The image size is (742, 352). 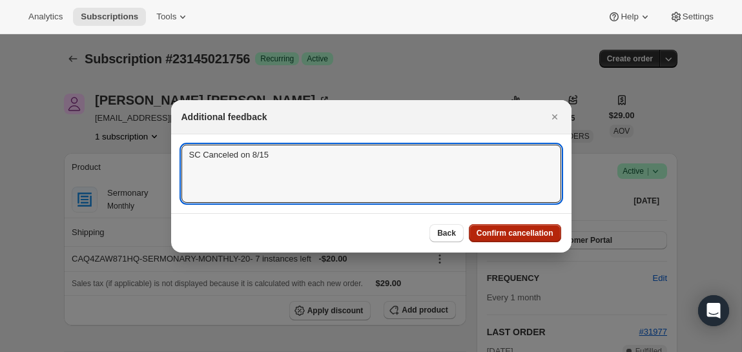 I want to click on button: Subscriptions, so click(x=109, y=17).